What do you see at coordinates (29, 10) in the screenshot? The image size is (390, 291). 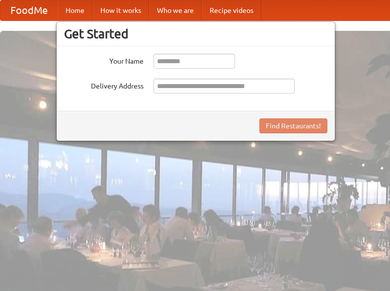 I see `a: FoodMe` at bounding box center [29, 10].